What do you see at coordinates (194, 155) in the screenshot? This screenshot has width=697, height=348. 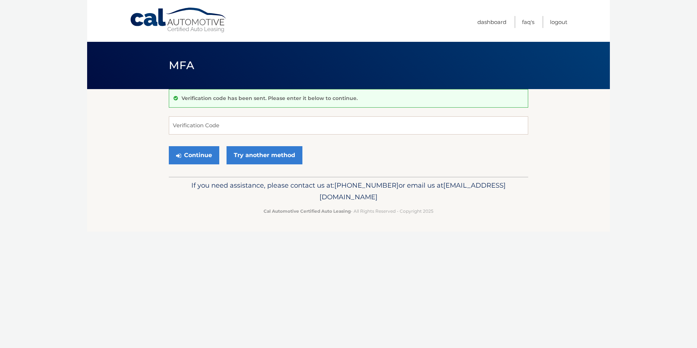 I see `button: Continue` at bounding box center [194, 155].